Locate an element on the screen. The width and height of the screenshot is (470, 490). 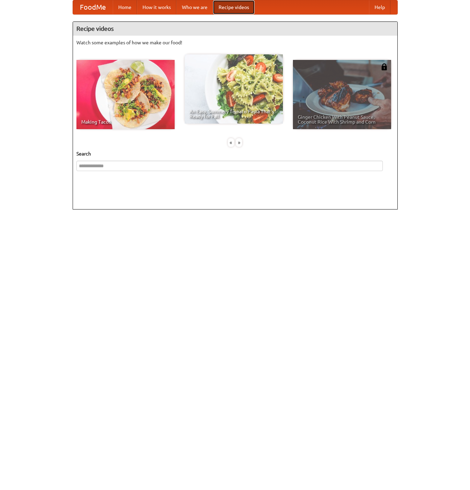
p: Watch some examples of how we make our food! is located at coordinates (235, 43).